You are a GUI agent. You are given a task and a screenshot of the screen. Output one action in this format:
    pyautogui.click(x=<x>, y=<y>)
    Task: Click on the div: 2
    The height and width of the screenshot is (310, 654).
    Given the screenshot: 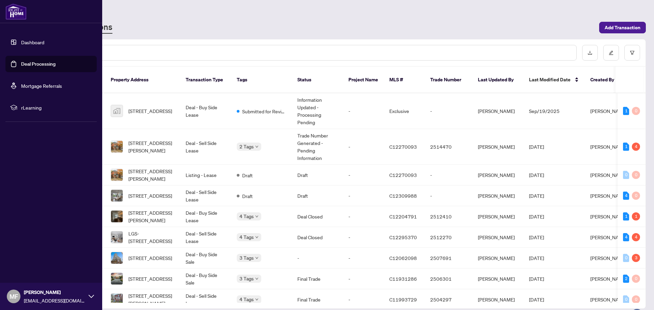 What is the action you would take?
    pyautogui.click(x=626, y=279)
    